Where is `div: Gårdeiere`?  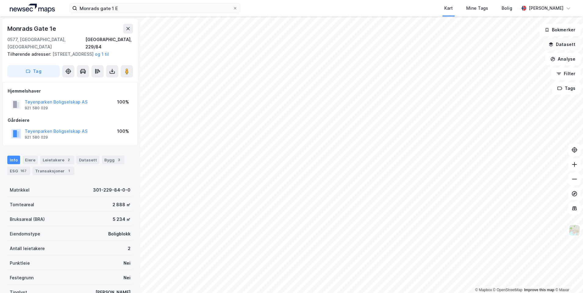
div: Gårdeiere is located at coordinates (70, 120).